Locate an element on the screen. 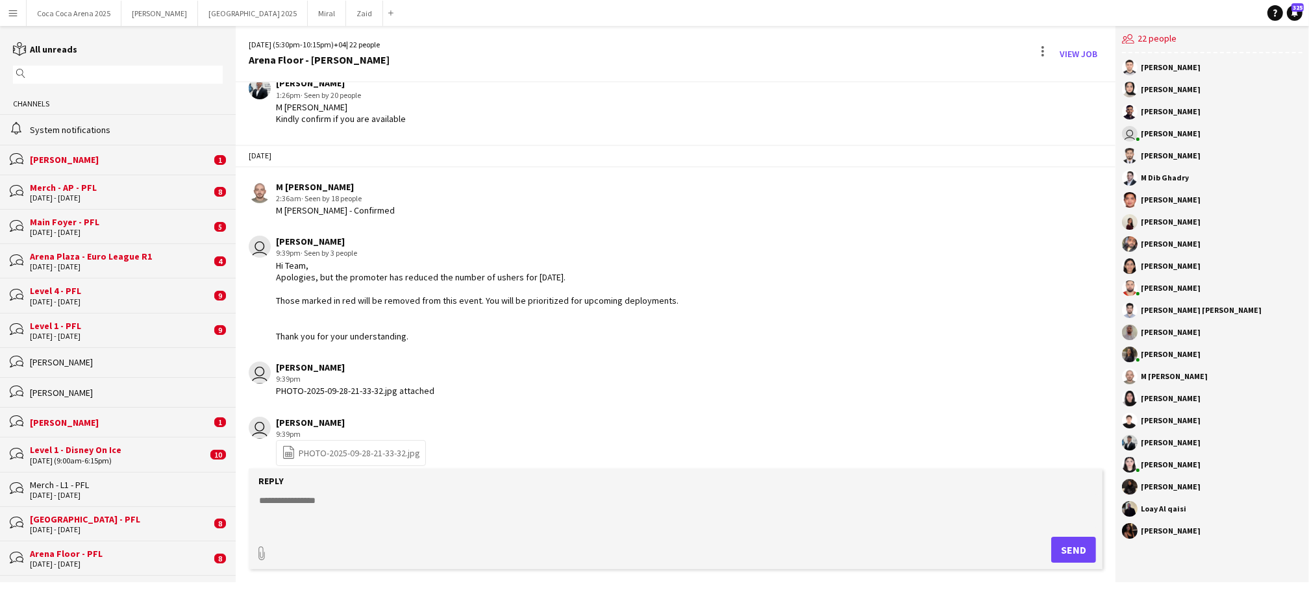  label: Reply is located at coordinates (271, 481).